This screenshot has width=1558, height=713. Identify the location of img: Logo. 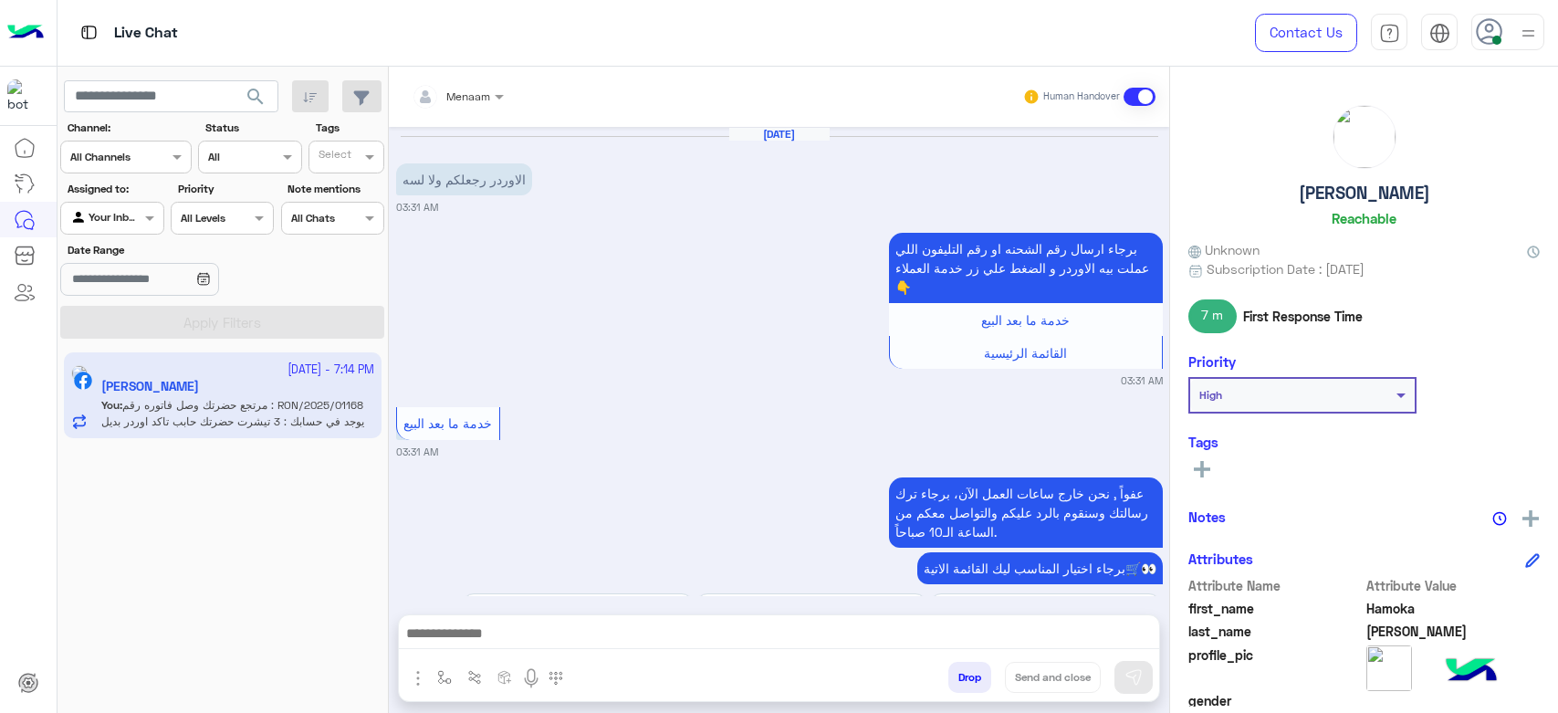
(26, 33).